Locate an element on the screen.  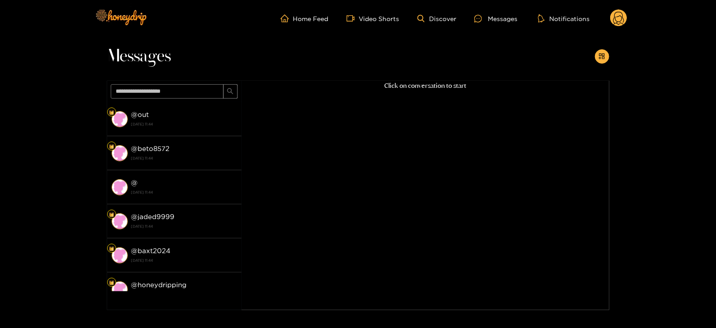
a: Home Feed is located at coordinates (304, 18).